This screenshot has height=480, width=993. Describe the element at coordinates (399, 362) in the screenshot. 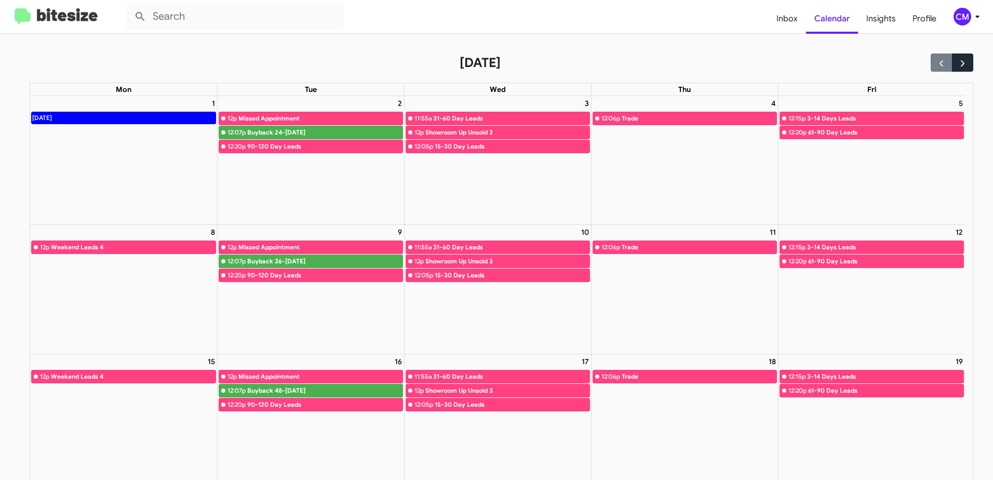

I see `a: September 16, 2025` at that location.